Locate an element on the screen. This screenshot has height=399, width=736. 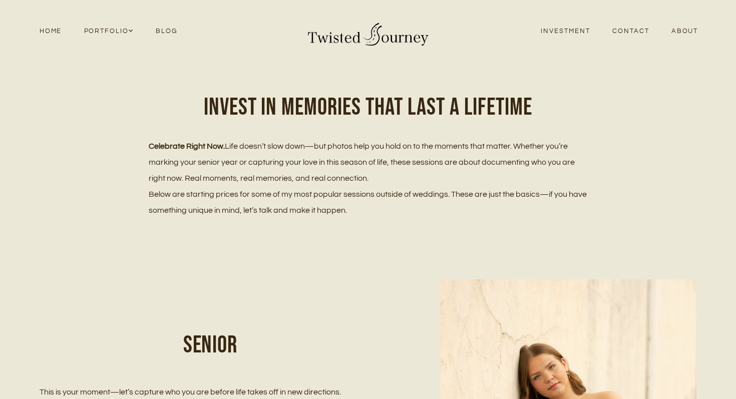
h1: Invest in Memories that Last a Lifetime is located at coordinates (368, 108).